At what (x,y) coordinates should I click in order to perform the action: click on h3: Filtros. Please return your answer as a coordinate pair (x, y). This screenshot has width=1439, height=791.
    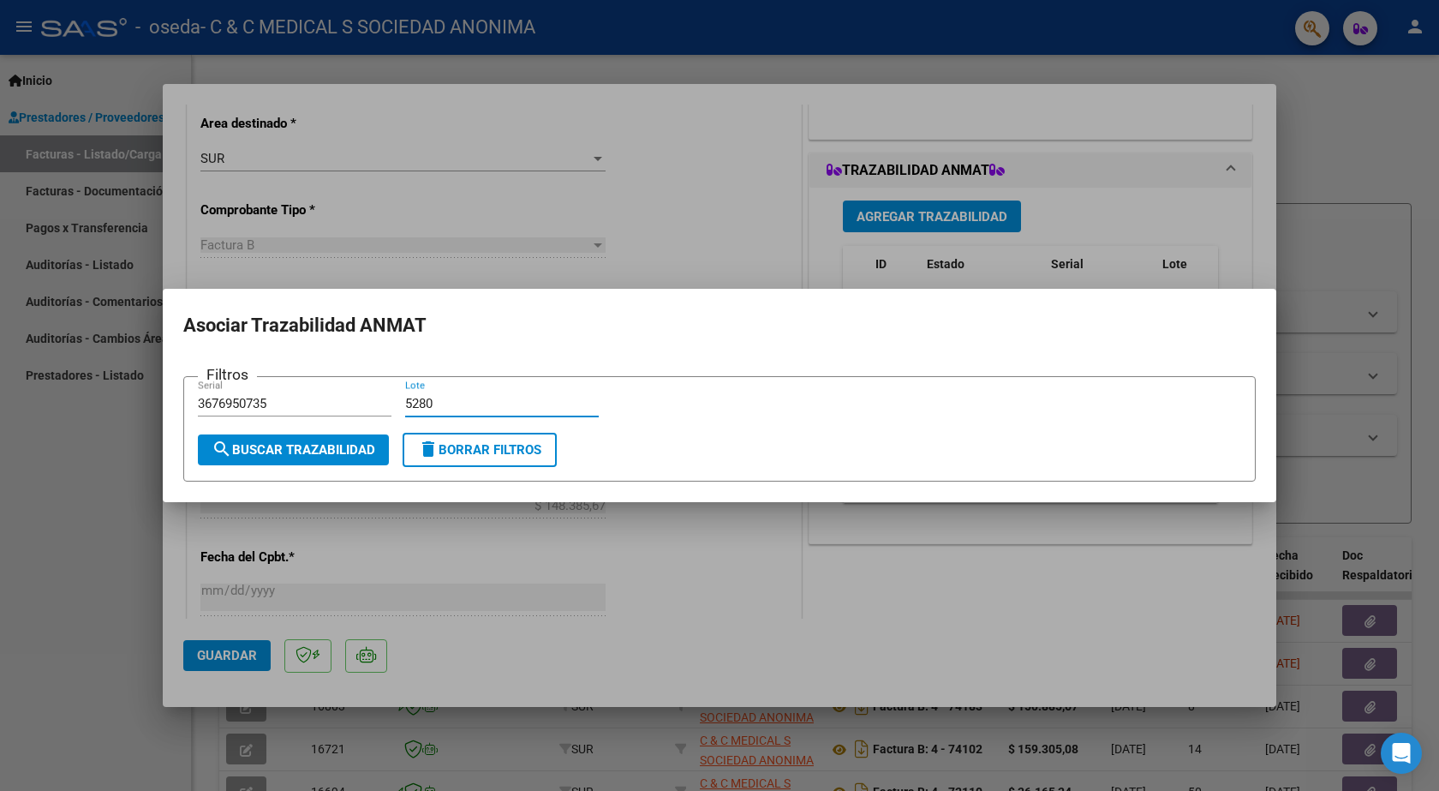
    Looking at the image, I should click on (227, 374).